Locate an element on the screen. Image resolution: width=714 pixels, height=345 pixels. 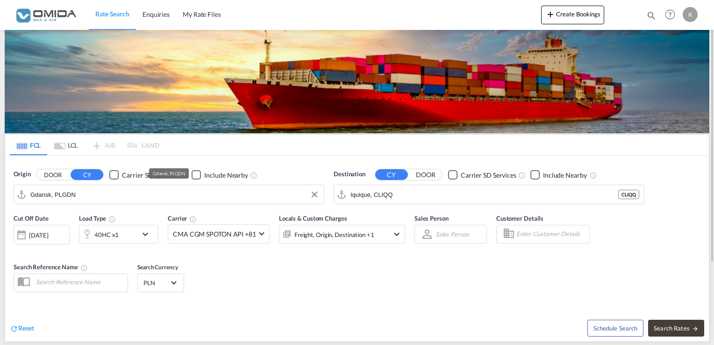
span: Destination is located at coordinates (350, 174).